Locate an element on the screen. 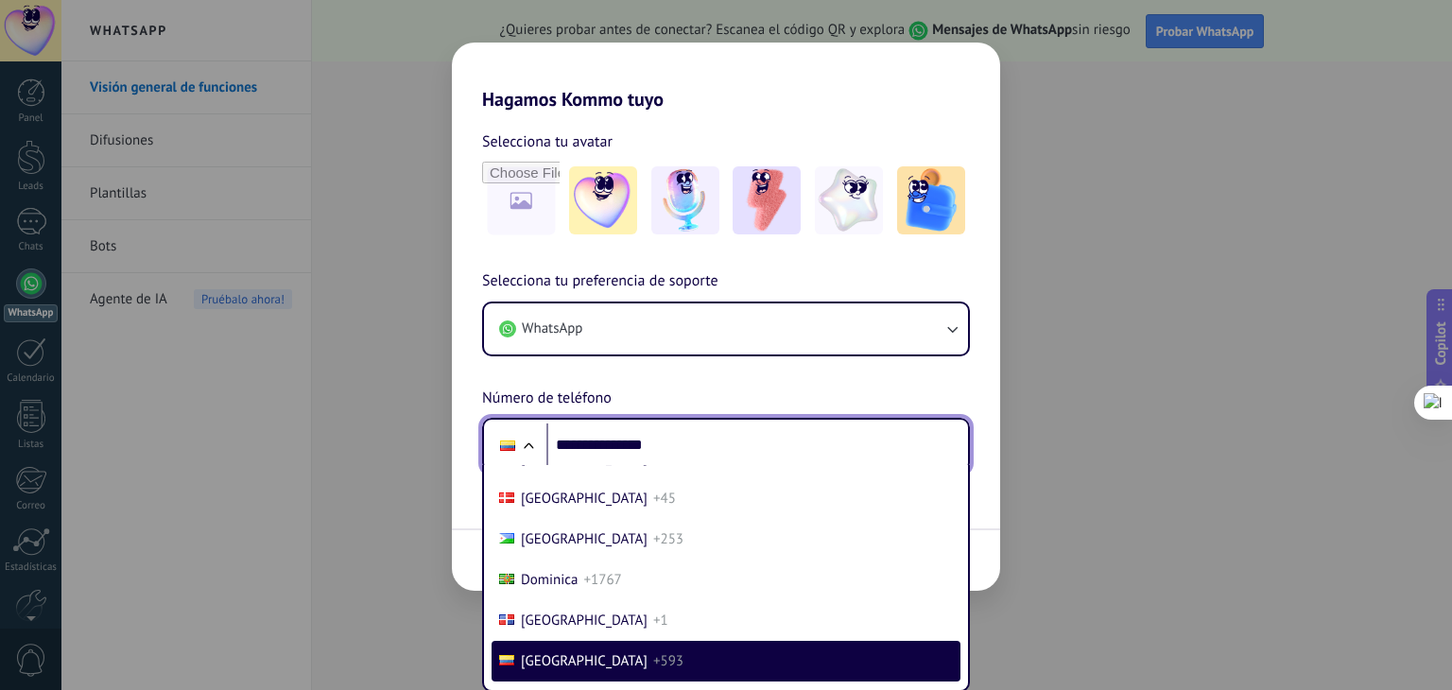 Image resolution: width=1452 pixels, height=690 pixels. span: Selecciona tu preferencia de soporte is located at coordinates (600, 282).